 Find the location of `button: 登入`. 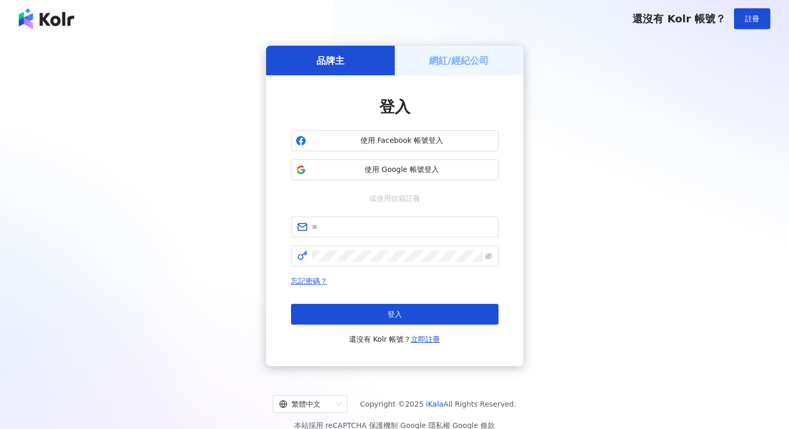

button: 登入 is located at coordinates (395, 314).